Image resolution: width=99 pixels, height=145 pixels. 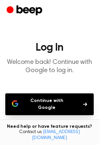 I want to click on h1: Log In, so click(x=50, y=48).